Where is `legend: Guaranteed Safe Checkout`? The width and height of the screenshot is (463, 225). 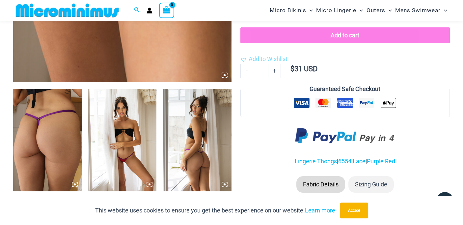 legend: Guaranteed Safe Checkout is located at coordinates (345, 89).